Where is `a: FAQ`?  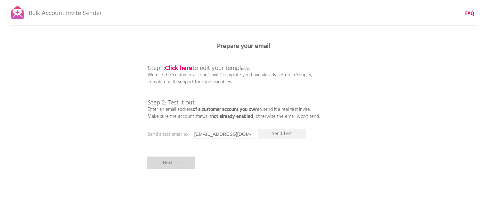 a: FAQ is located at coordinates (469, 14).